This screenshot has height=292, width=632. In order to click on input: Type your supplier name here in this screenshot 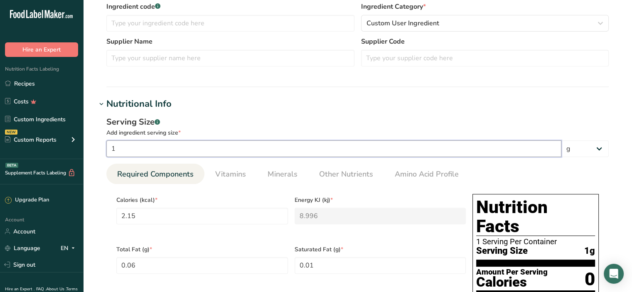, I will do `click(230, 58)`.